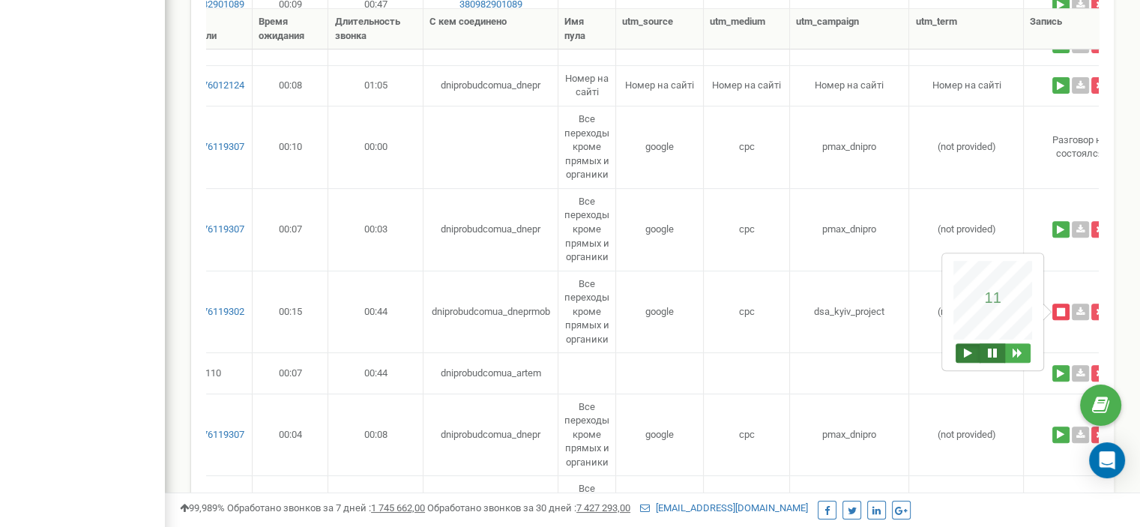  I want to click on td: dniprobudcomua_artem, so click(491, 373).